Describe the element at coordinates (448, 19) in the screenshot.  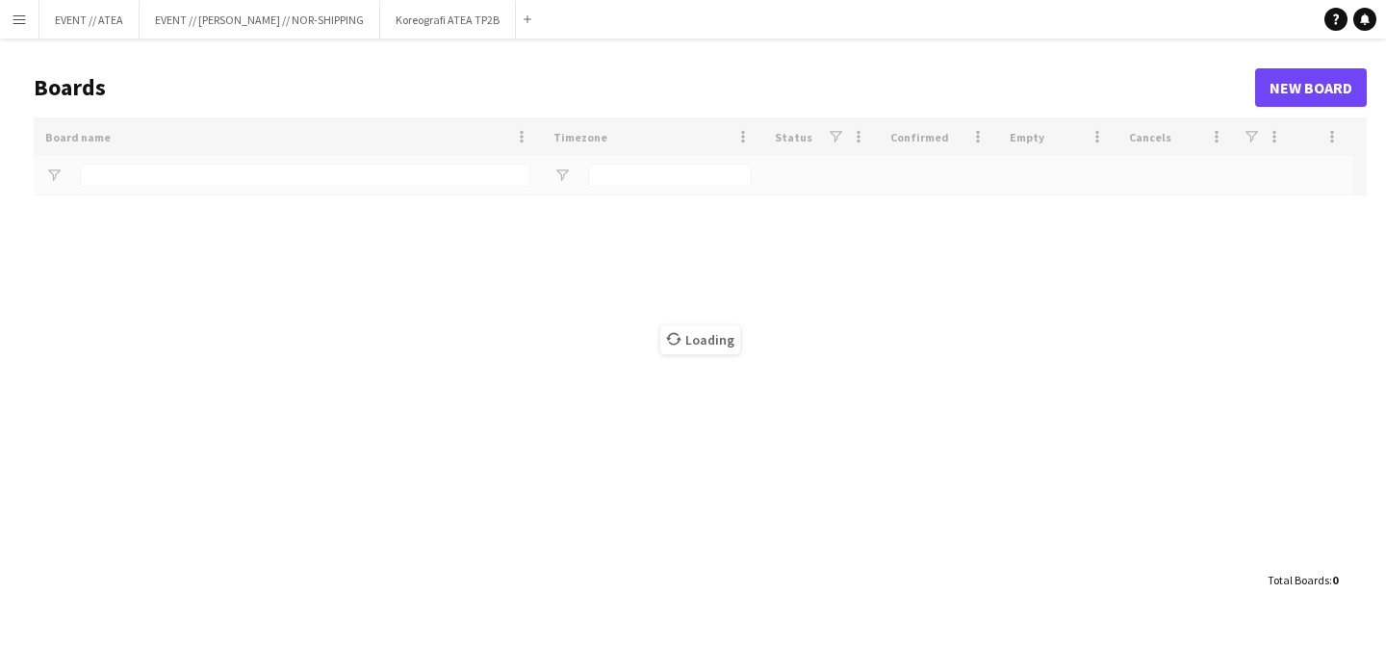
I see `button: Koreografi ATEA TP2B` at that location.